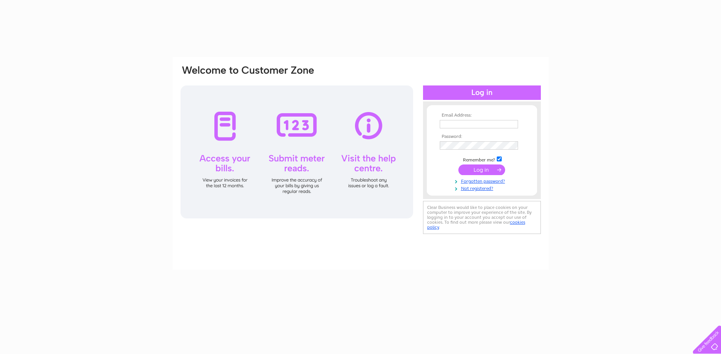 The image size is (721, 354). I want to click on input: Submit, so click(482, 170).